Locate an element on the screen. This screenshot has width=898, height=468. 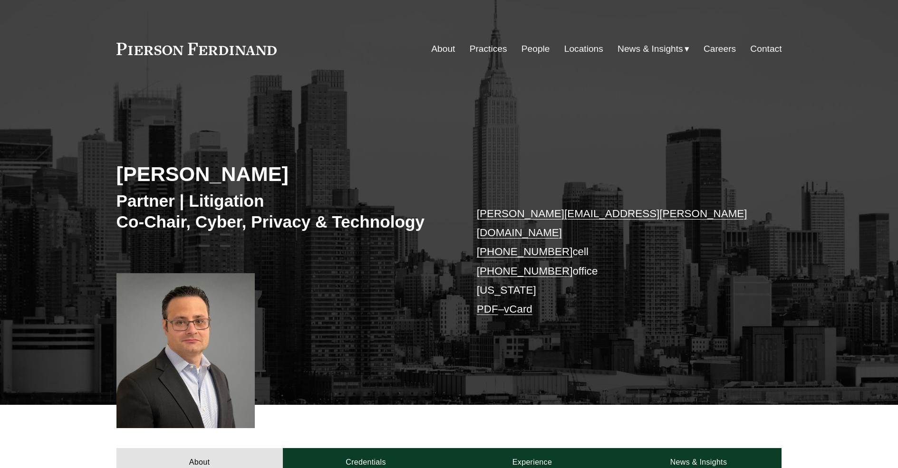
a: PDF is located at coordinates (487, 309).